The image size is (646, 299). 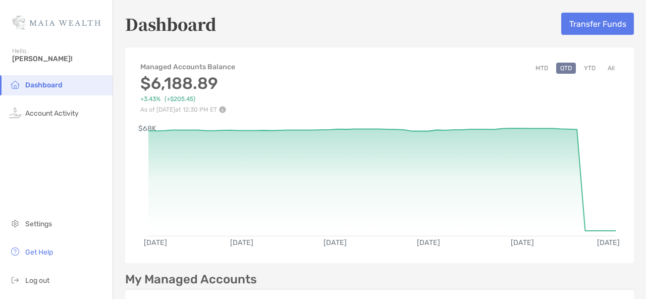 I want to click on button: Transfer Funds, so click(x=597, y=24).